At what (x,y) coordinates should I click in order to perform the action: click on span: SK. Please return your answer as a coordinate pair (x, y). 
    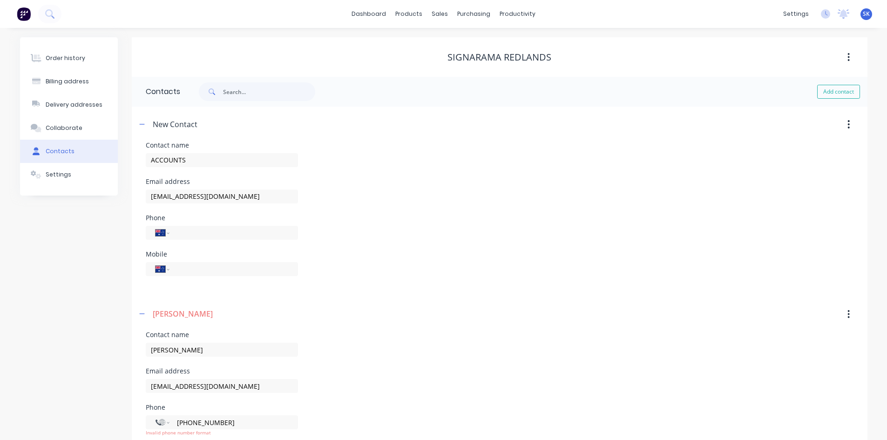
    Looking at the image, I should click on (866, 14).